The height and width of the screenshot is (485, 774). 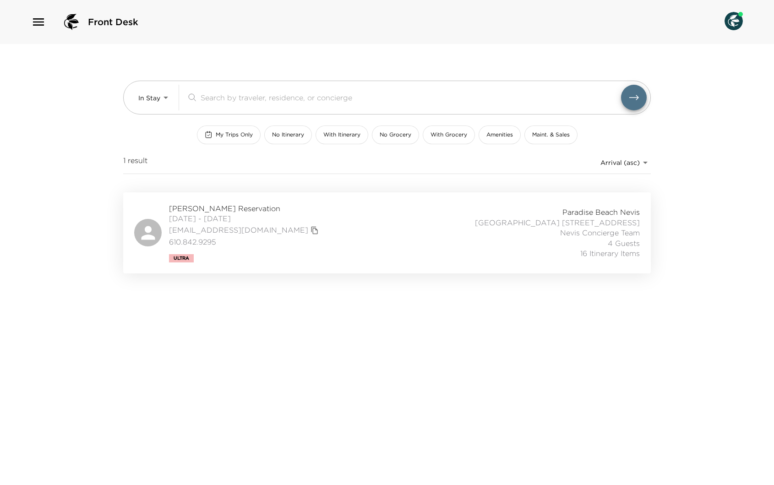 What do you see at coordinates (229, 135) in the screenshot?
I see `button: My Trips Only` at bounding box center [229, 135].